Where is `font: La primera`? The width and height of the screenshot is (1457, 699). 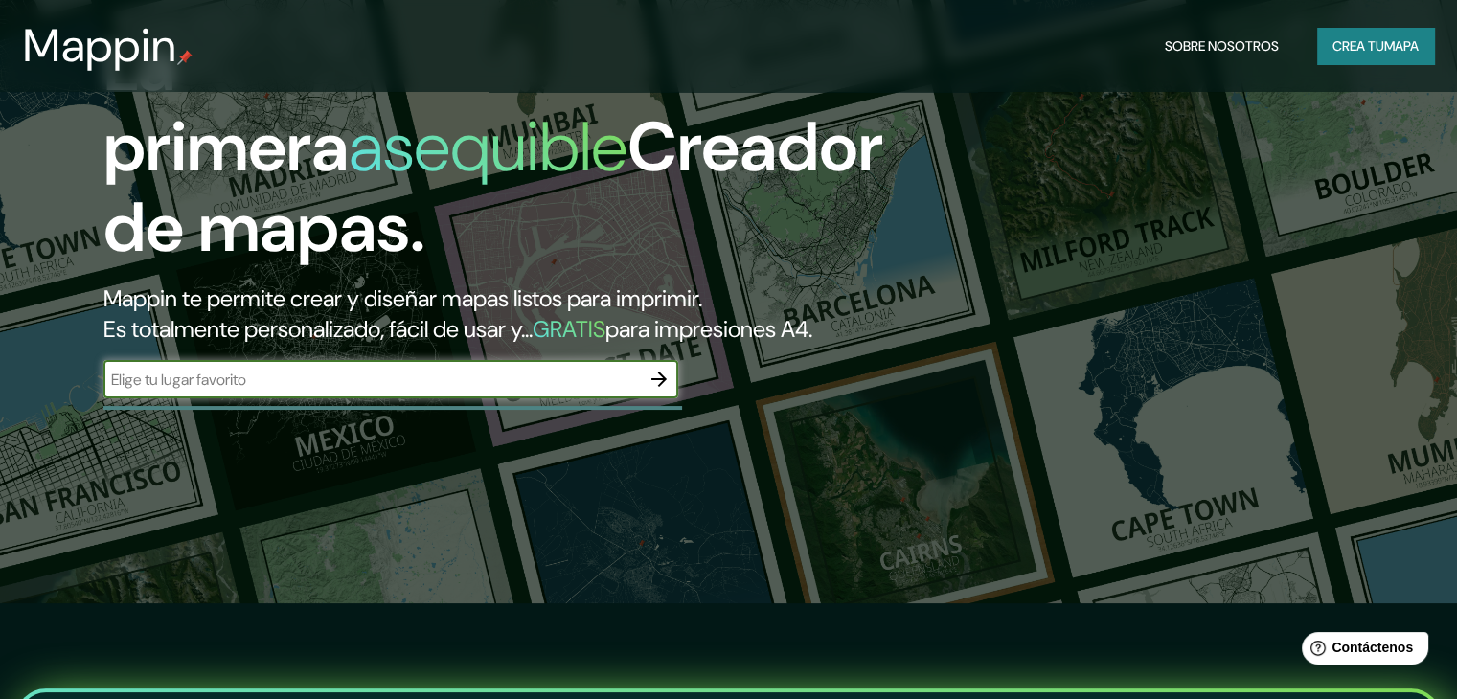 font: La primera is located at coordinates (226, 106).